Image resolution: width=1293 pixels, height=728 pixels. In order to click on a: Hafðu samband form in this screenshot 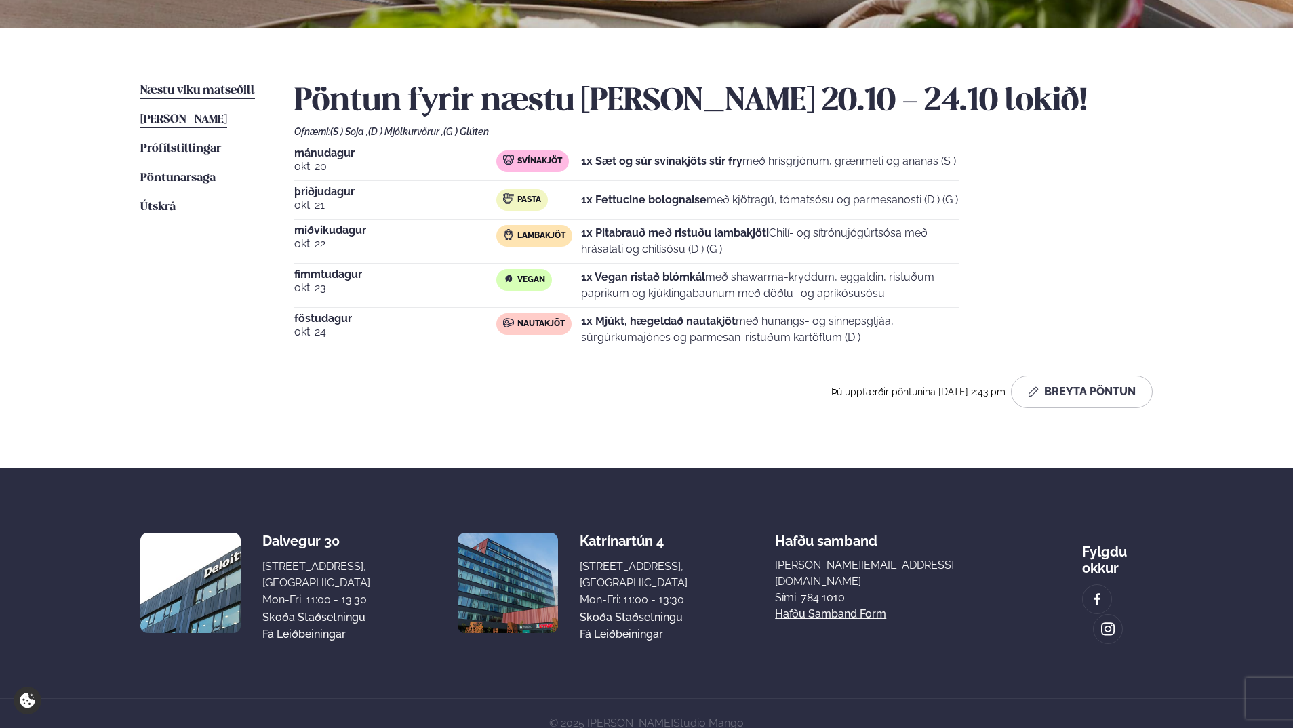, I will do `click(831, 614)`.